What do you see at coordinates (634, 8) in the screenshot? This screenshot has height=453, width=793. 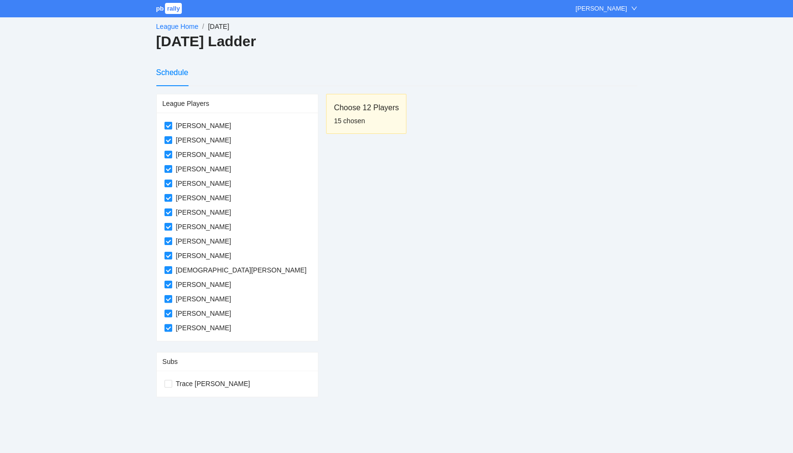 I see `span: down` at bounding box center [634, 8].